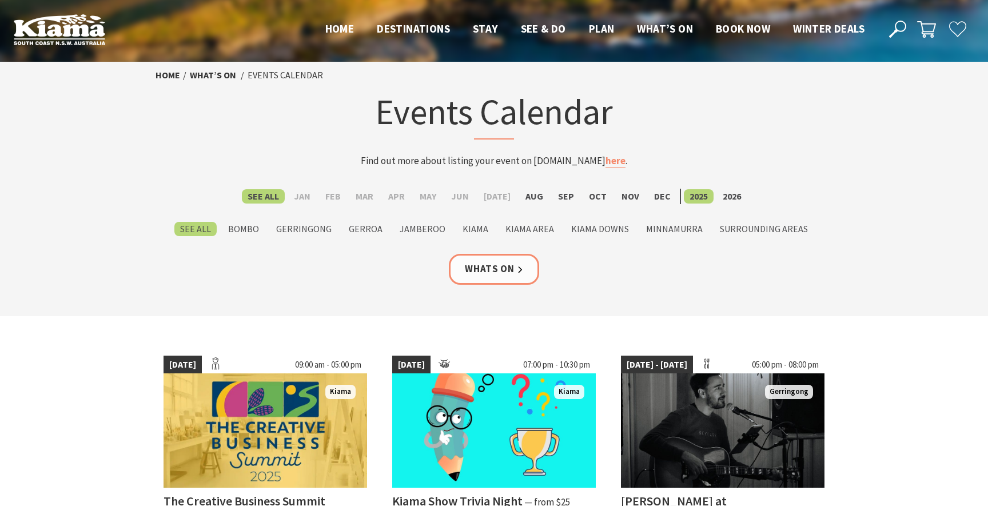 Image resolution: width=988 pixels, height=506 pixels. Describe the element at coordinates (265, 431) in the screenshot. I see `img: creative Business Summit` at that location.